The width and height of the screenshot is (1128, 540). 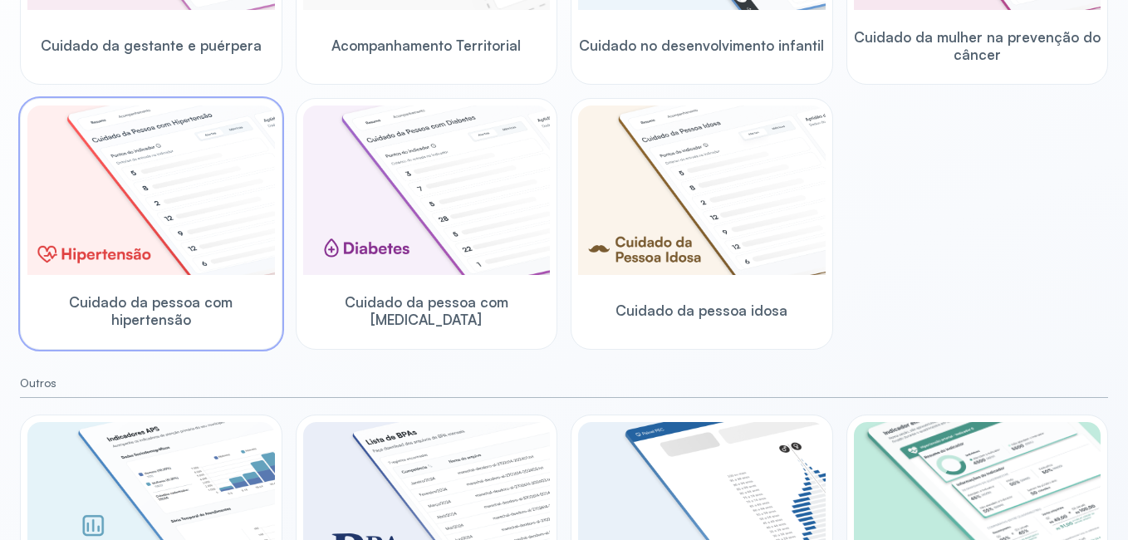 I want to click on small: Outros, so click(x=564, y=383).